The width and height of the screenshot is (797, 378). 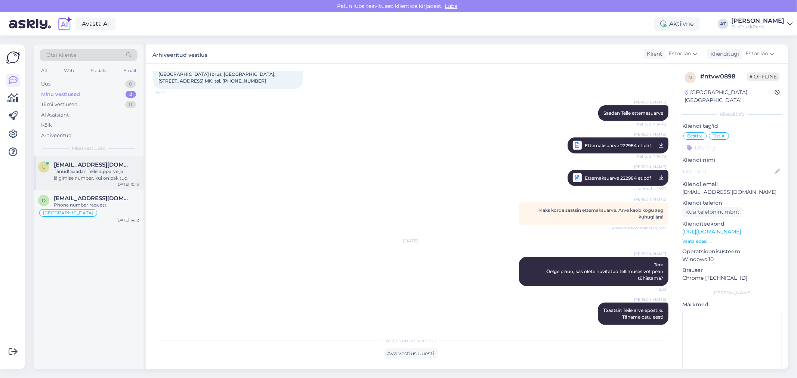 What do you see at coordinates (169, 92) in the screenshot?
I see `span: 14:37` at bounding box center [169, 92].